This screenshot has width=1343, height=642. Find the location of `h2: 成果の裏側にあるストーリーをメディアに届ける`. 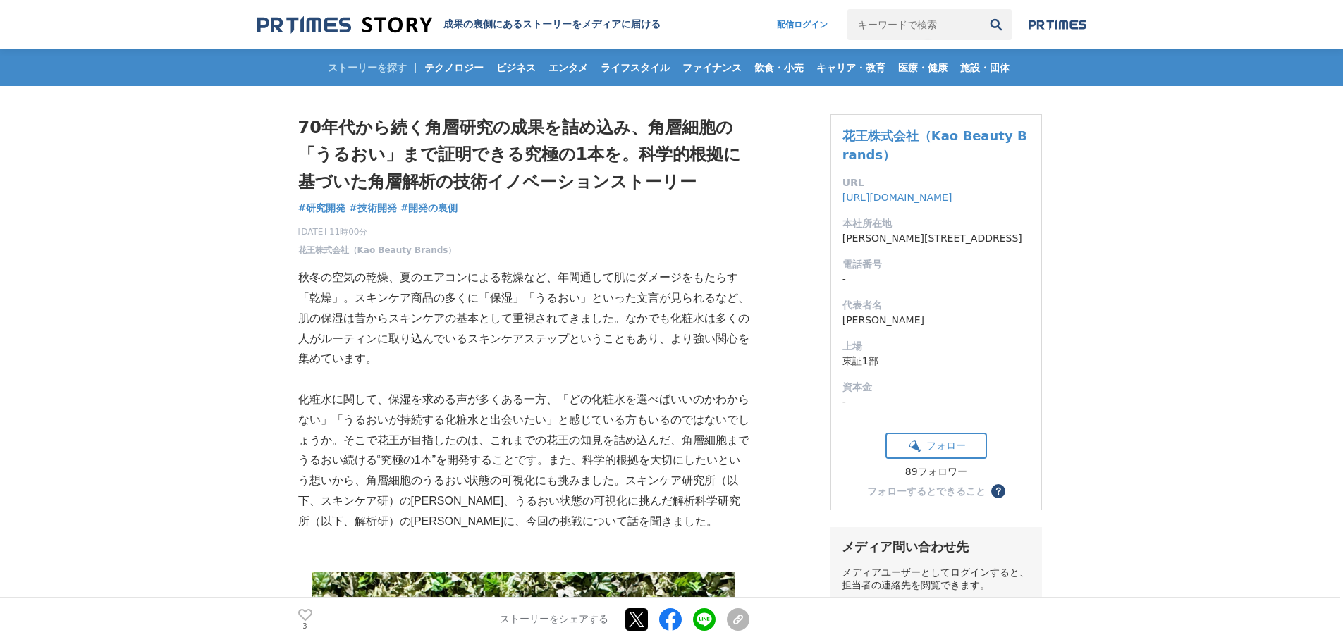

h2: 成果の裏側にあるストーリーをメディアに届ける is located at coordinates (552, 25).